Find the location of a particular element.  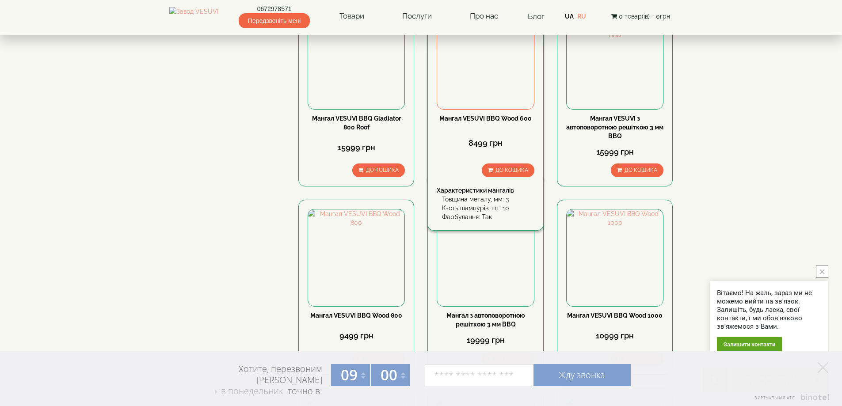

div: 19999 грн is located at coordinates (485, 340).